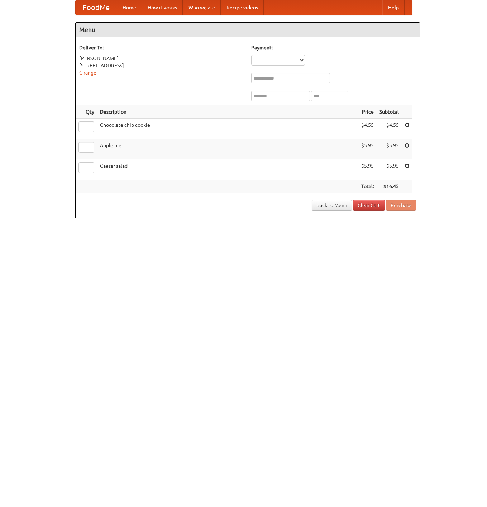 The width and height of the screenshot is (487, 507). Describe the element at coordinates (242, 8) in the screenshot. I see `a: Recipe videos` at that location.